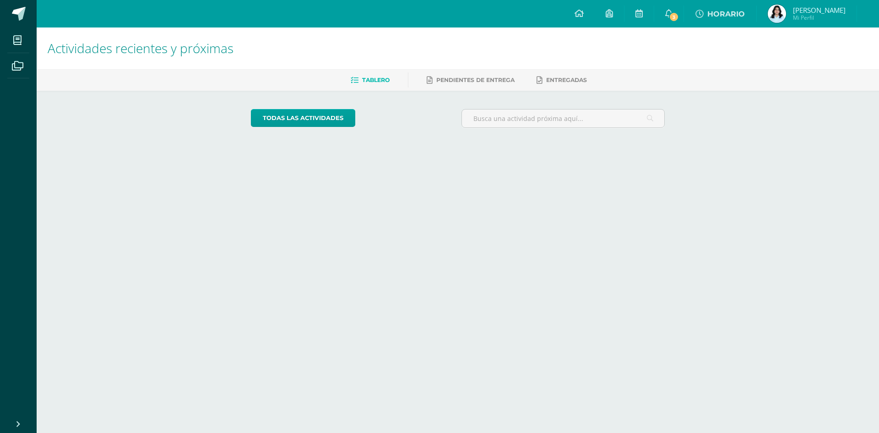 The image size is (879, 433). What do you see at coordinates (376, 80) in the screenshot?
I see `span: Tablero` at bounding box center [376, 80].